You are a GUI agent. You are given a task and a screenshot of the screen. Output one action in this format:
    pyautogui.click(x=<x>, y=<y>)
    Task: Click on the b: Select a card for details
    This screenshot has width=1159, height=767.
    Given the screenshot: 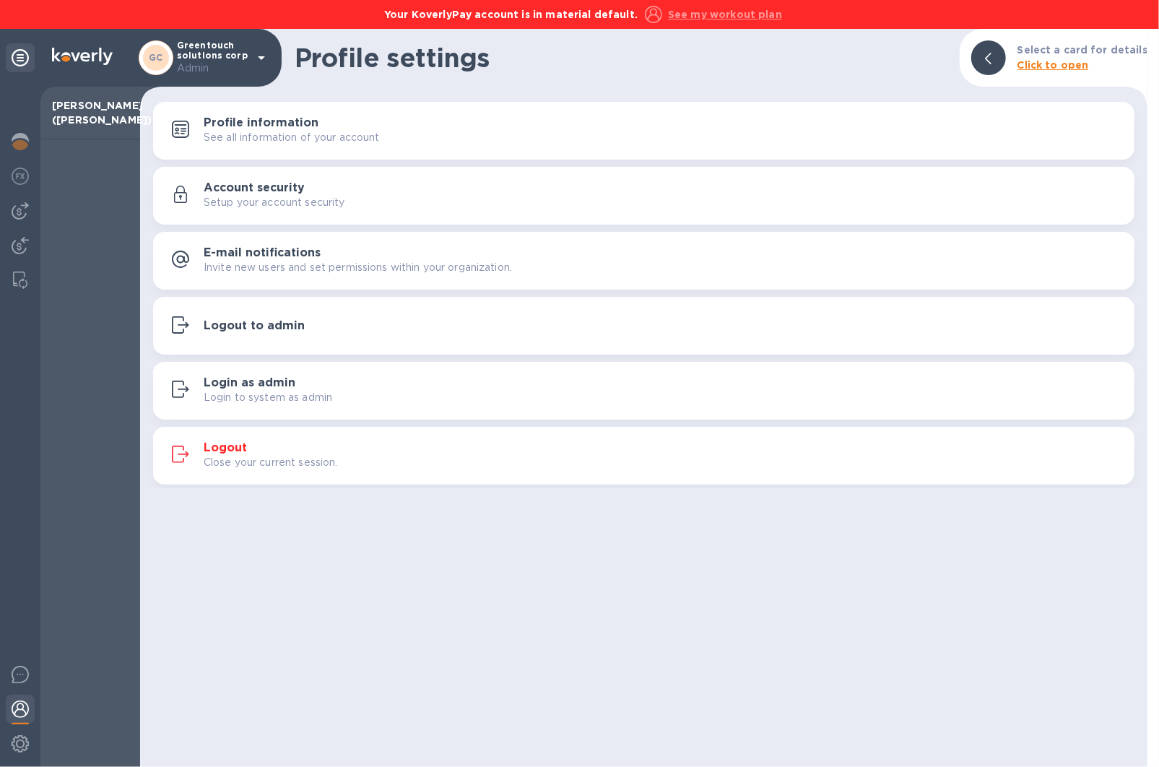 What is the action you would take?
    pyautogui.click(x=1083, y=50)
    